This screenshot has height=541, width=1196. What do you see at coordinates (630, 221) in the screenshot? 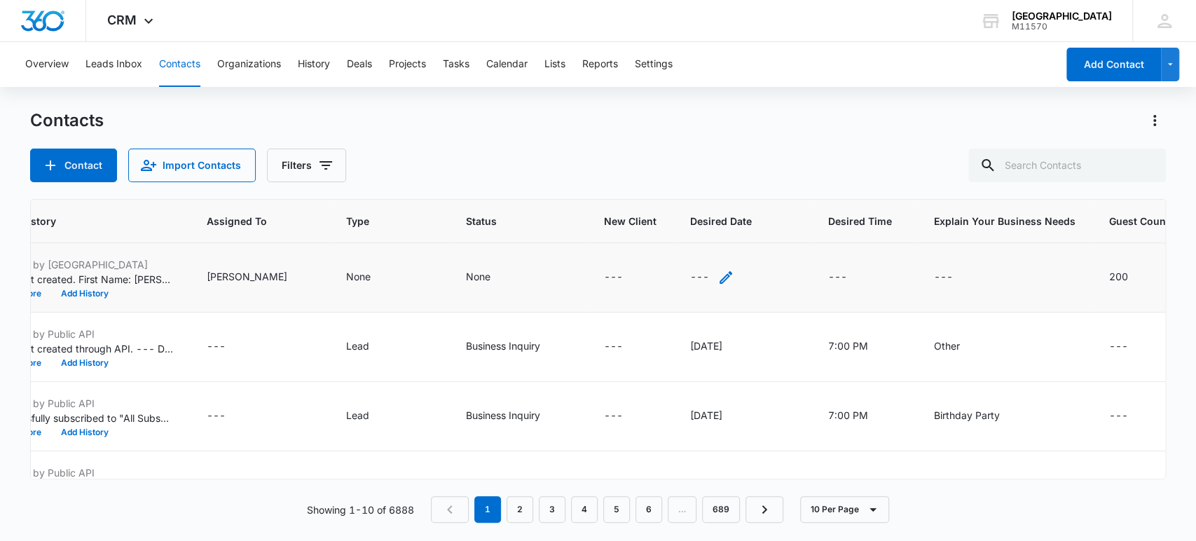
I see `span: New Client` at bounding box center [630, 221].